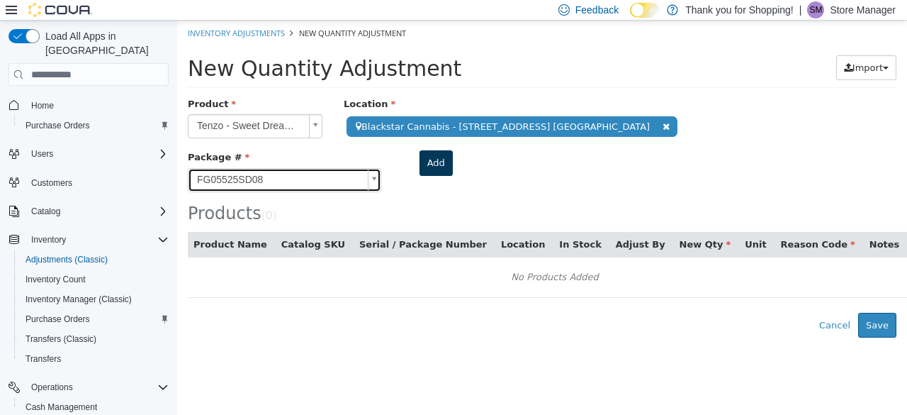 The height and width of the screenshot is (415, 907). I want to click on span: Products, so click(47, 193).